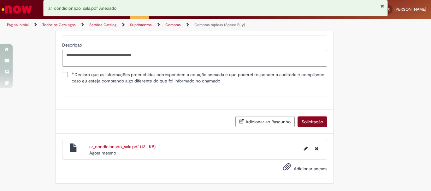  I want to click on button: Excluir ar_condicionado_sala.pdf, so click(316, 149).